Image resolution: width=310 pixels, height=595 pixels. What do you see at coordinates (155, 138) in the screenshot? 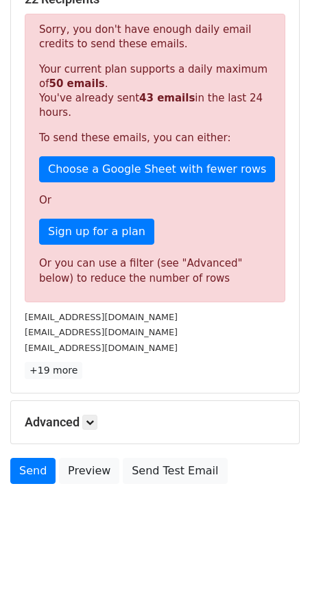
I see `p: To send these emails, you can either:` at bounding box center [155, 138].